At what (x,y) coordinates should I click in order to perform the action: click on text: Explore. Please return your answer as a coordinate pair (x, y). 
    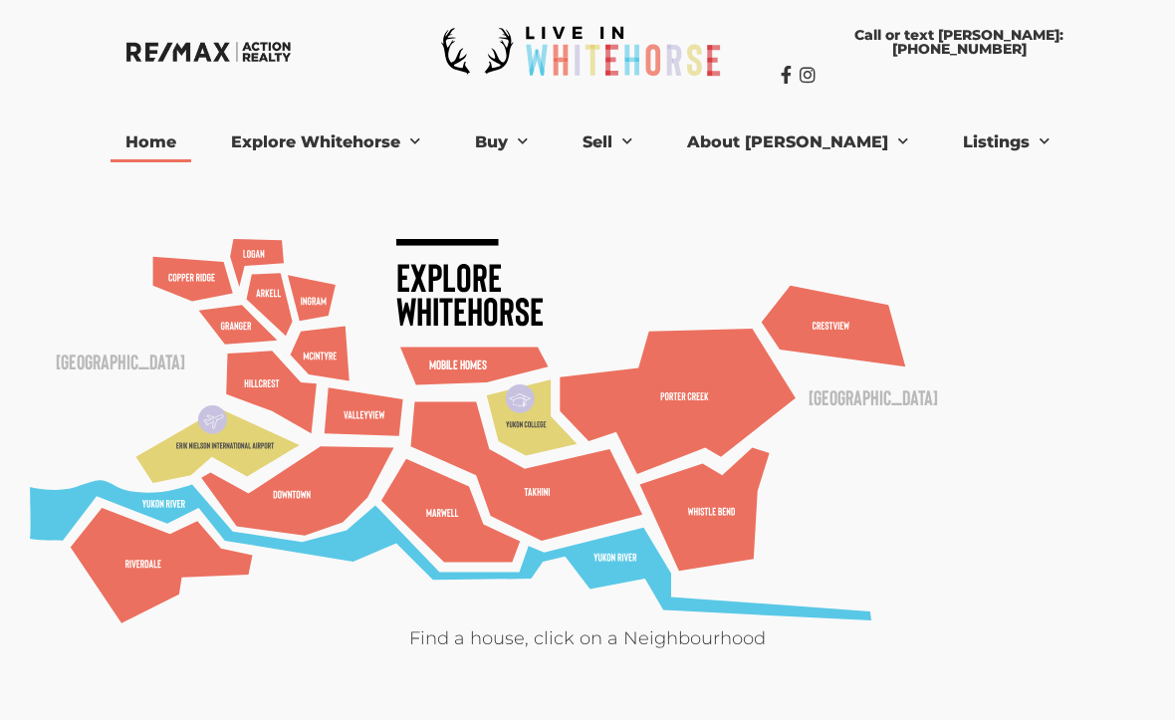
    Looking at the image, I should click on (449, 276).